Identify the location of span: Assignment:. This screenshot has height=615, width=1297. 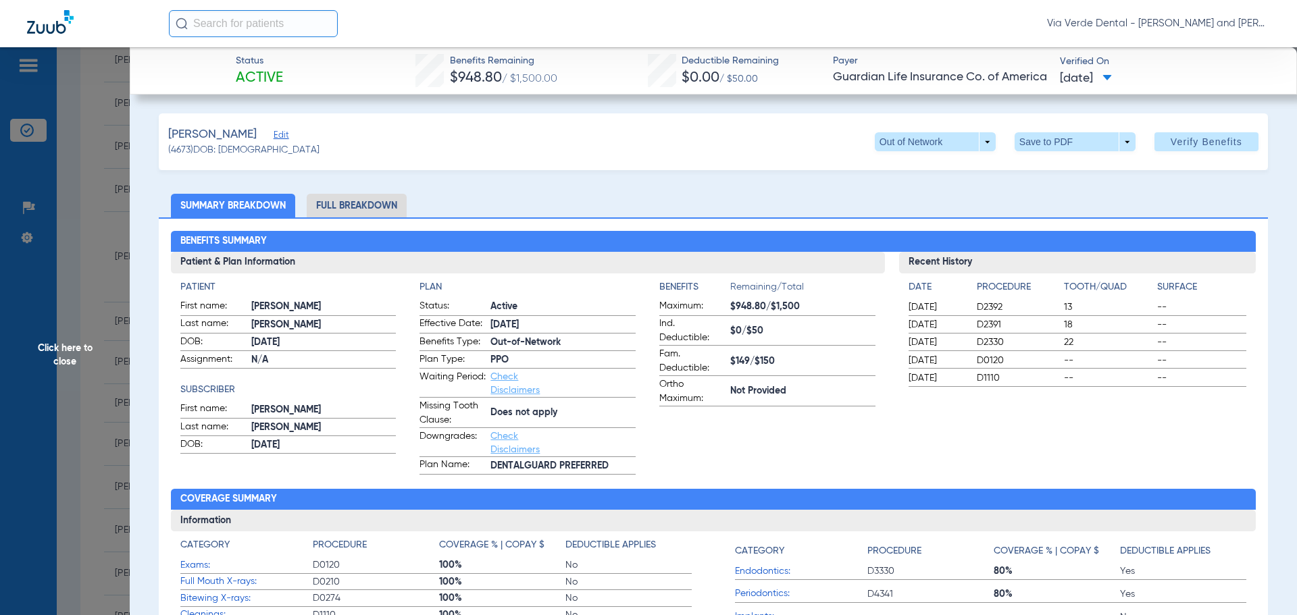
(213, 361).